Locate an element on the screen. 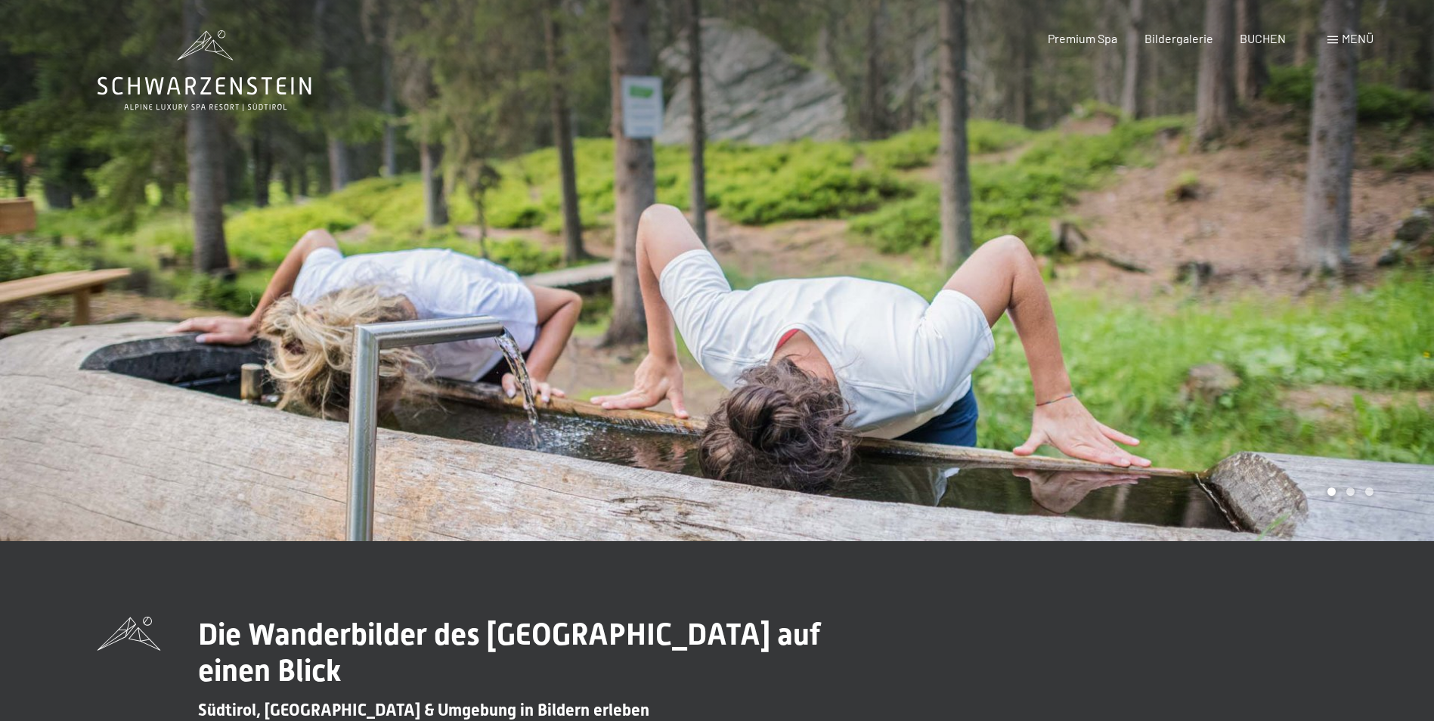 This screenshot has width=1434, height=721. div: Carousel Page 2 is located at coordinates (1350, 491).